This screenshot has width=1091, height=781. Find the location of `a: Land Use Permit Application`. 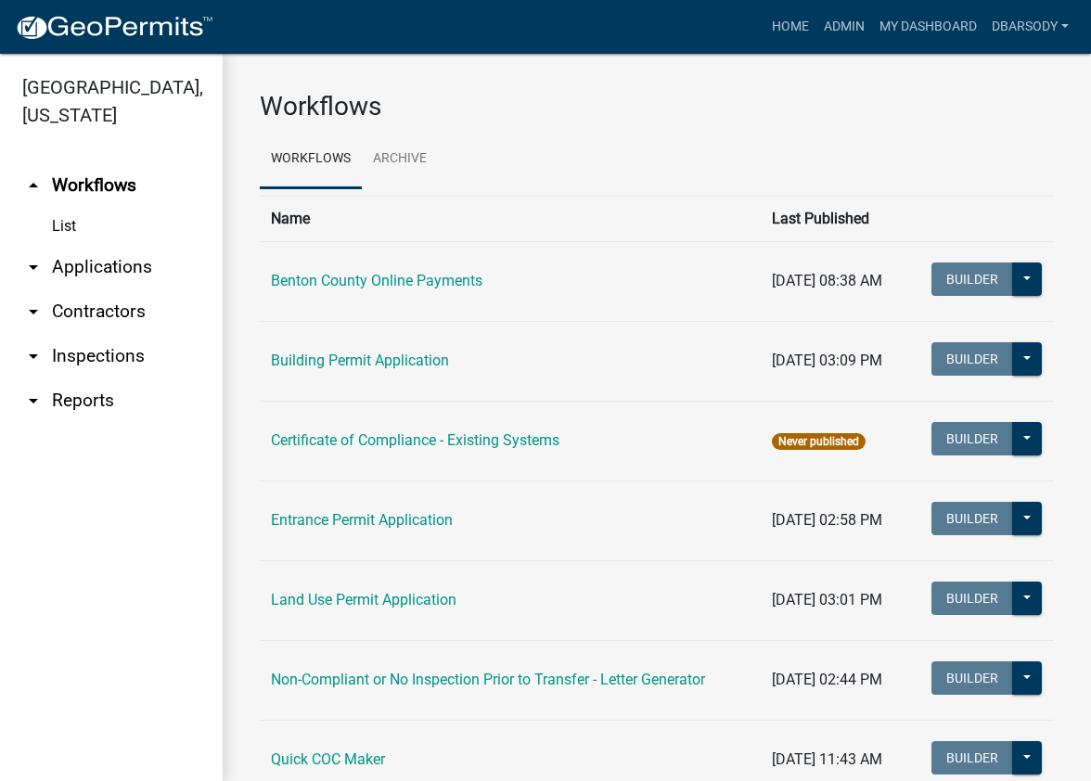

a: Land Use Permit Application is located at coordinates (364, 600).